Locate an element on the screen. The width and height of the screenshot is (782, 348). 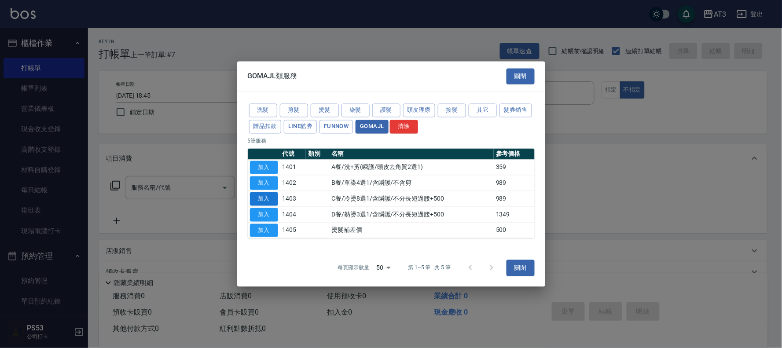
button: 清除 is located at coordinates (404, 126).